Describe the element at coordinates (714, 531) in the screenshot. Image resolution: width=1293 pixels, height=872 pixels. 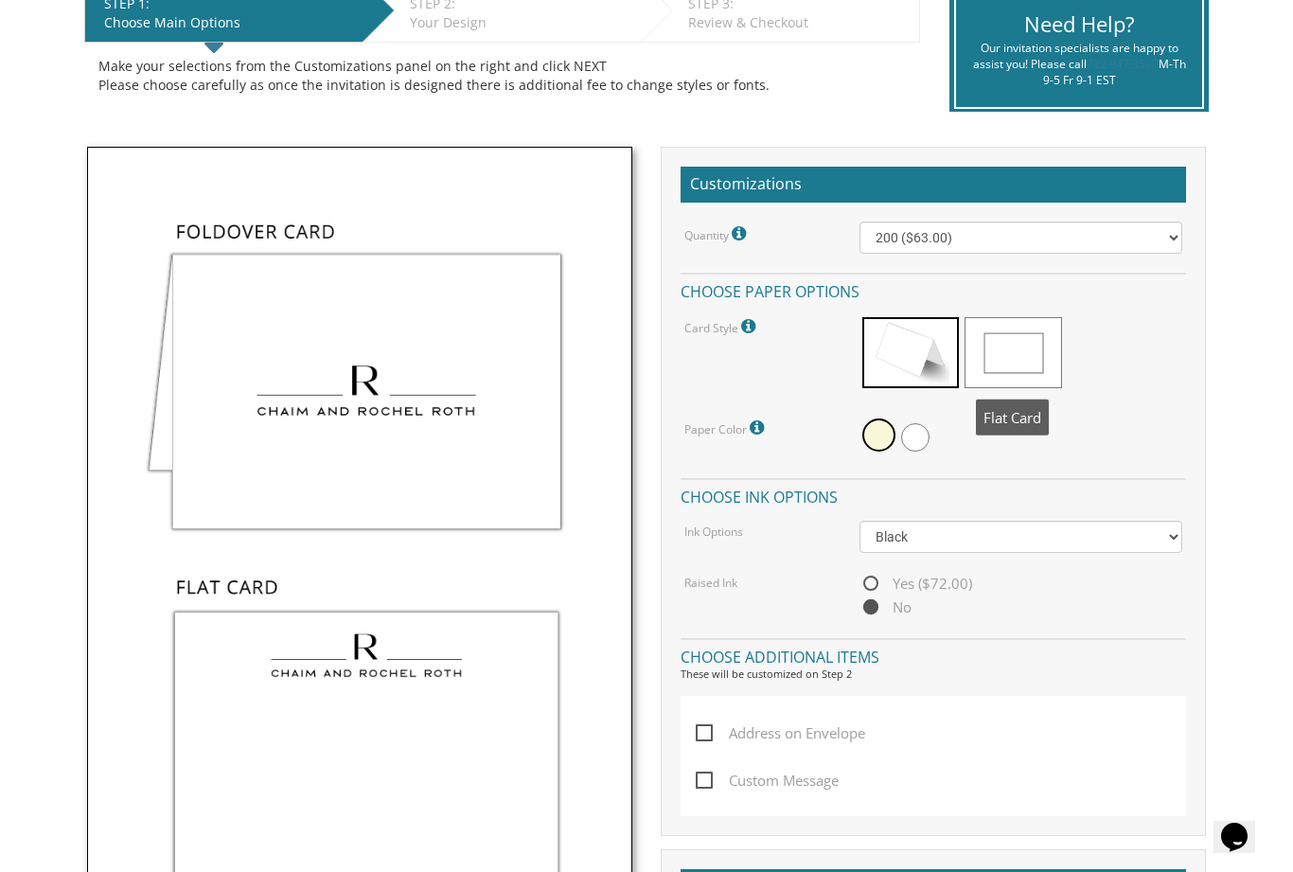
I see `label: Ink Options` at that location.